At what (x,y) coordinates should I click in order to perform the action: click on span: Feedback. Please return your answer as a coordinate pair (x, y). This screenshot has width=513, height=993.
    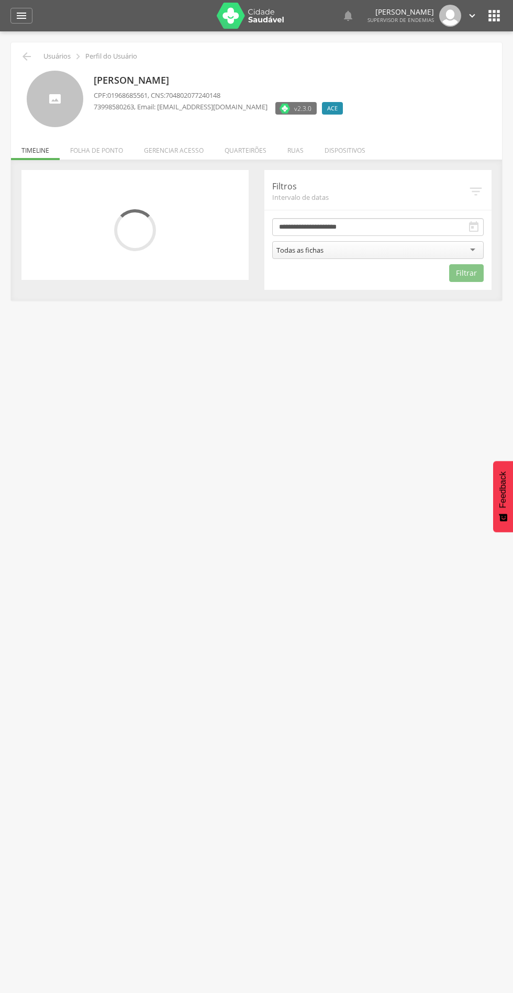
    Looking at the image, I should click on (503, 490).